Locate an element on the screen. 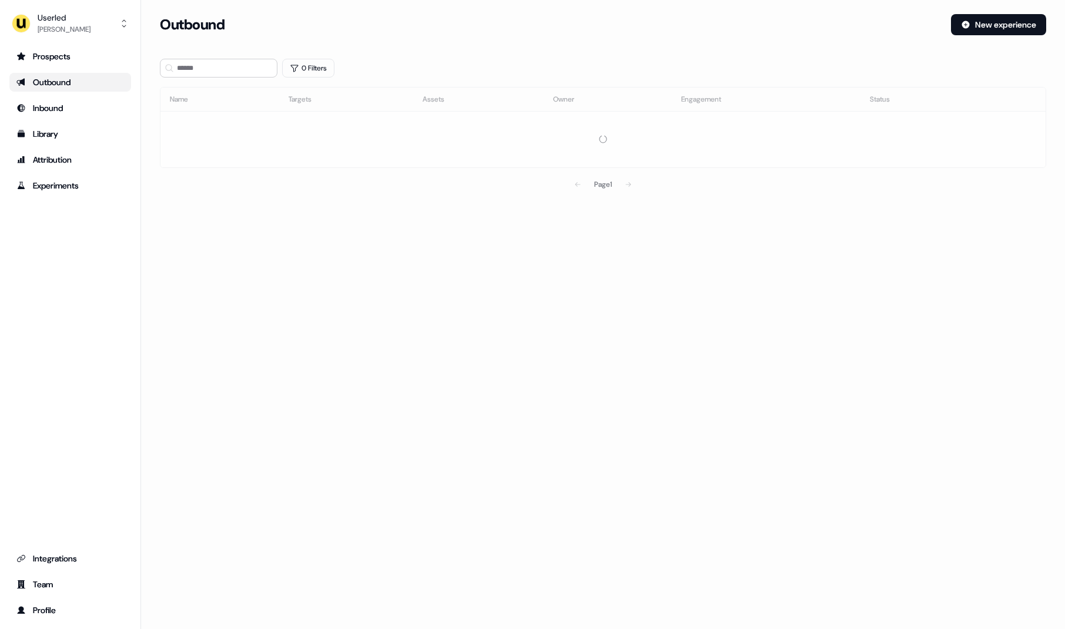  div: Team is located at coordinates (70, 585).